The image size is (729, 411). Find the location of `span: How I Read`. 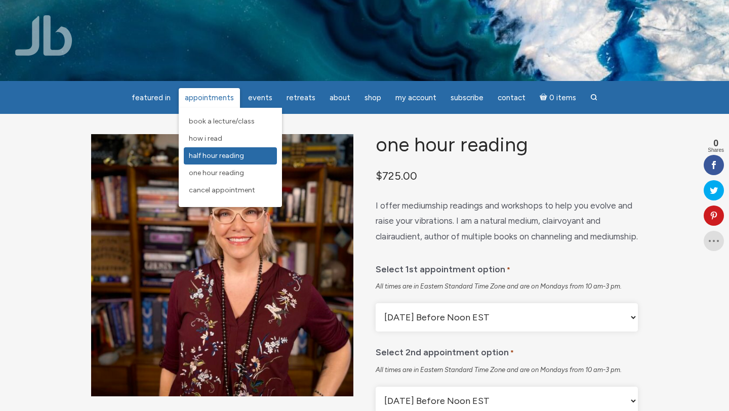

span: How I Read is located at coordinates (205, 138).